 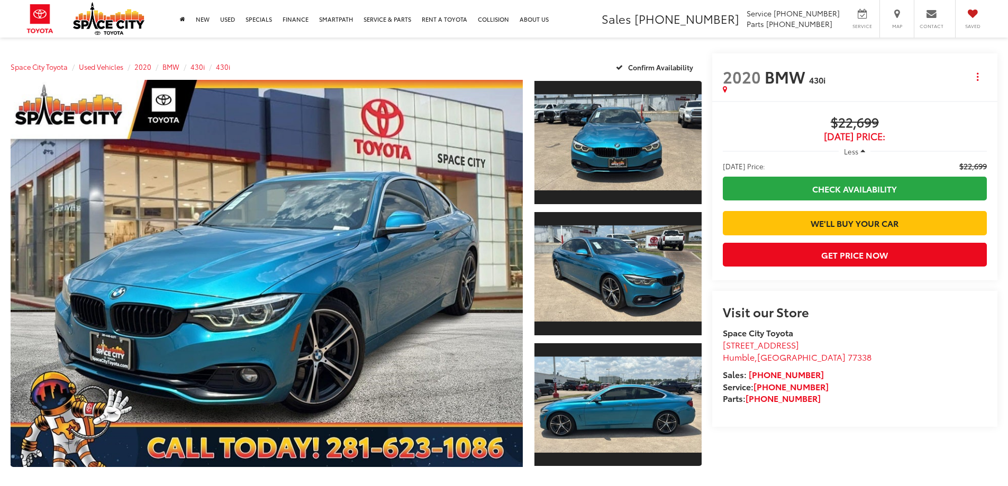 What do you see at coordinates (776, 386) in the screenshot?
I see `strong: Service:` at bounding box center [776, 386].